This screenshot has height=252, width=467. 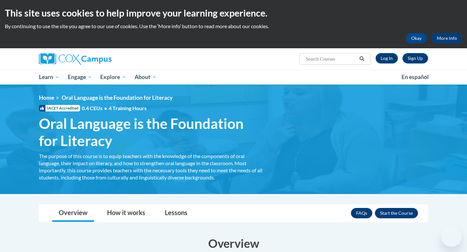 I want to click on a: Cox Campus, so click(x=100, y=59).